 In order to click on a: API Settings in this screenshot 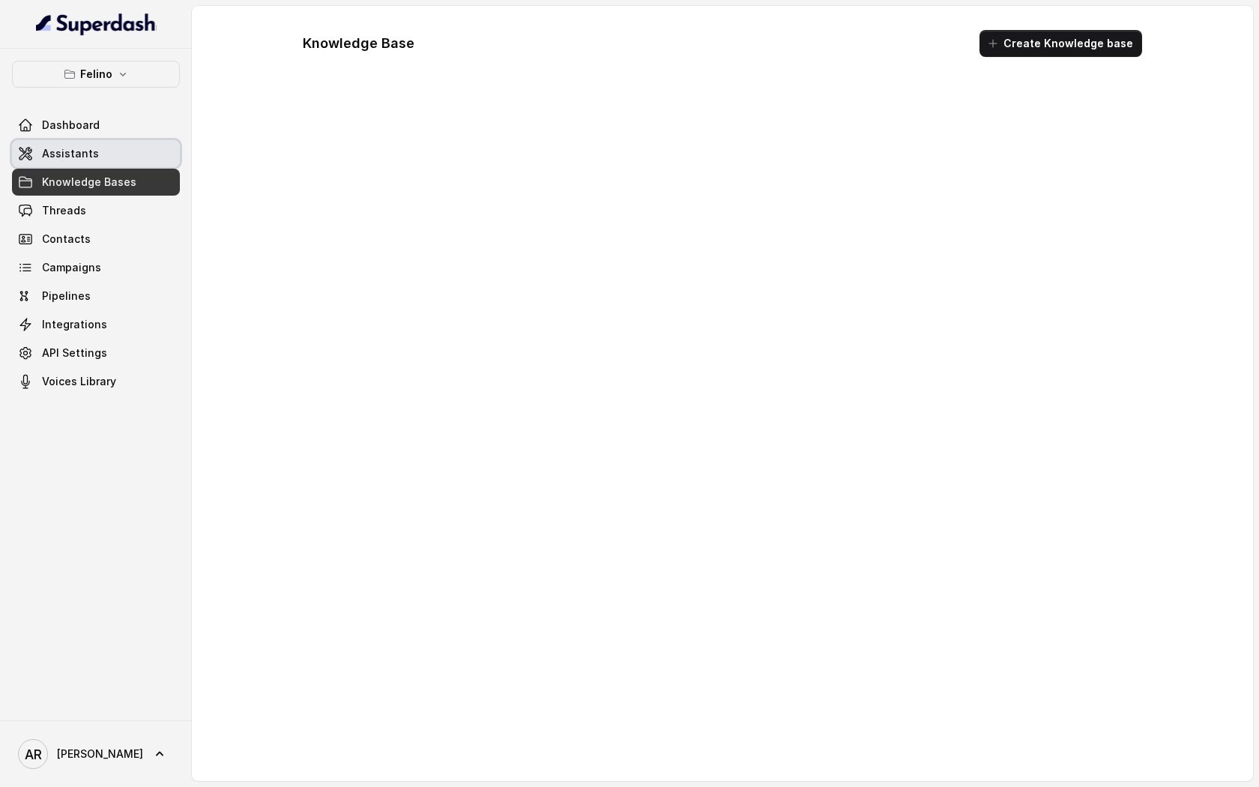, I will do `click(96, 353)`.